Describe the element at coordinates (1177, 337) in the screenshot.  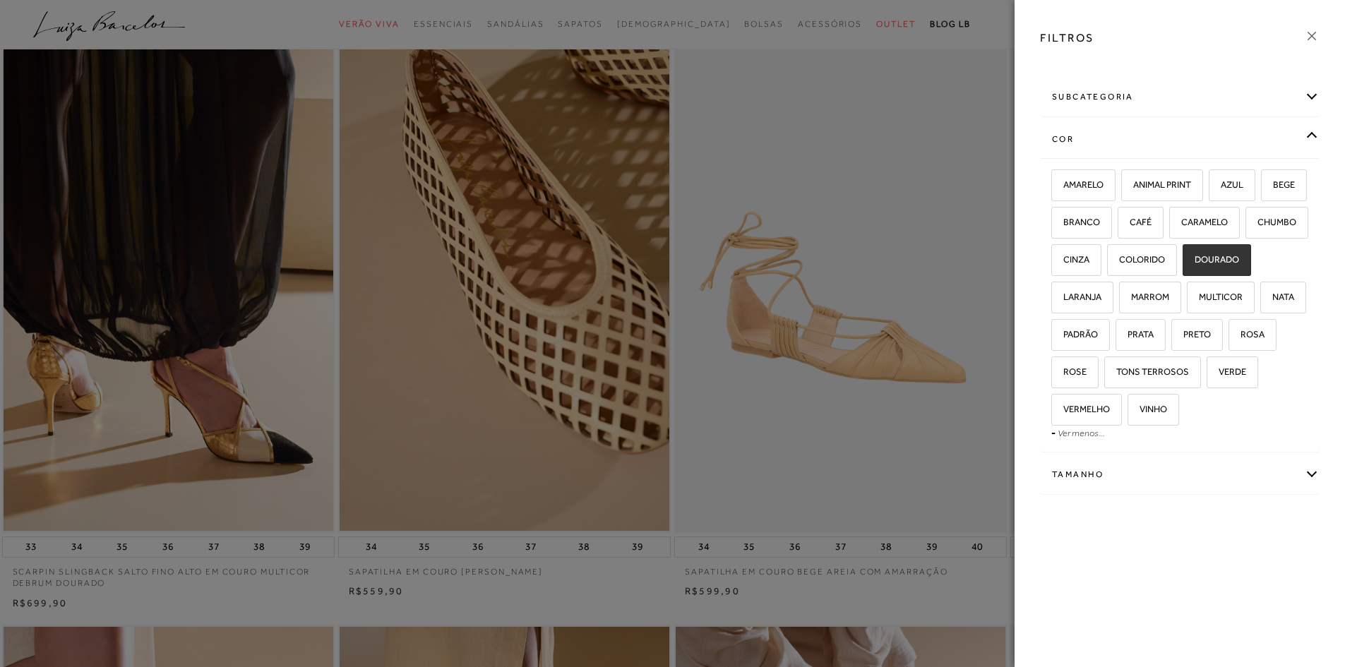
I see `input: PRETO` at that location.